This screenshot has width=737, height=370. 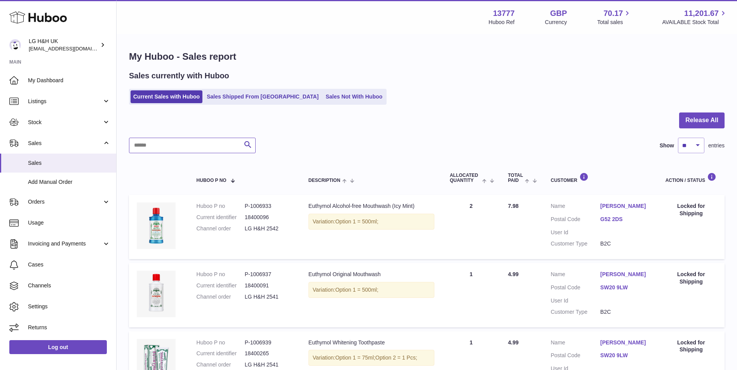 What do you see at coordinates (513, 206) in the screenshot?
I see `span: 7.98` at bounding box center [513, 206].